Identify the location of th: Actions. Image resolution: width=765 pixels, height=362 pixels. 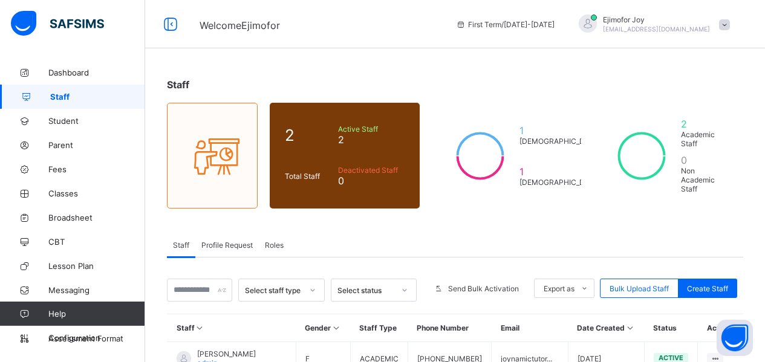
(720, 328).